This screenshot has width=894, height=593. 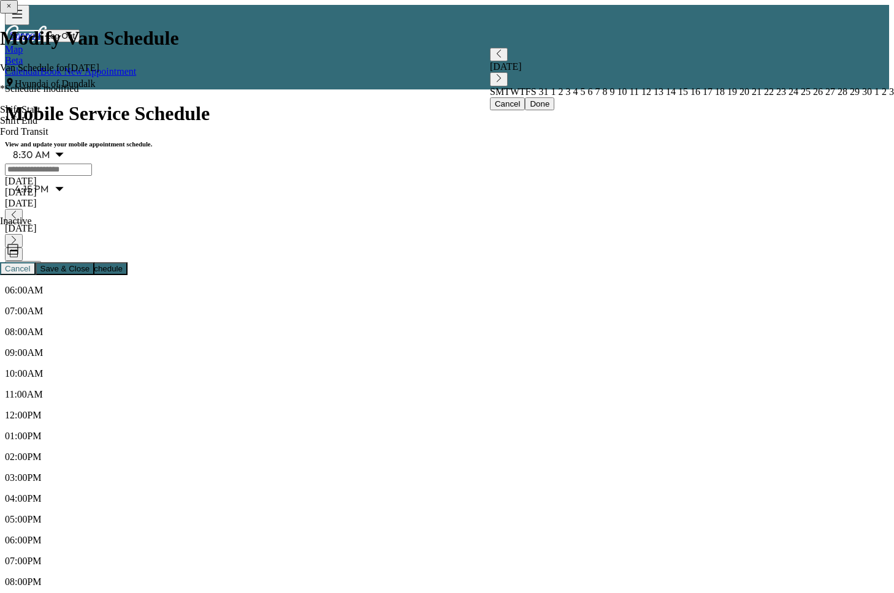 I want to click on span: 28, so click(x=841, y=91).